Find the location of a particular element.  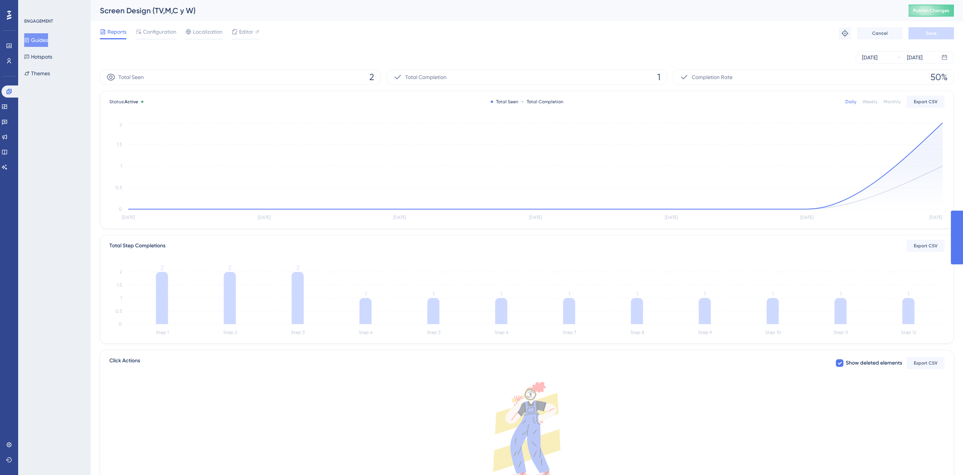

span: Reports is located at coordinates (117, 32).